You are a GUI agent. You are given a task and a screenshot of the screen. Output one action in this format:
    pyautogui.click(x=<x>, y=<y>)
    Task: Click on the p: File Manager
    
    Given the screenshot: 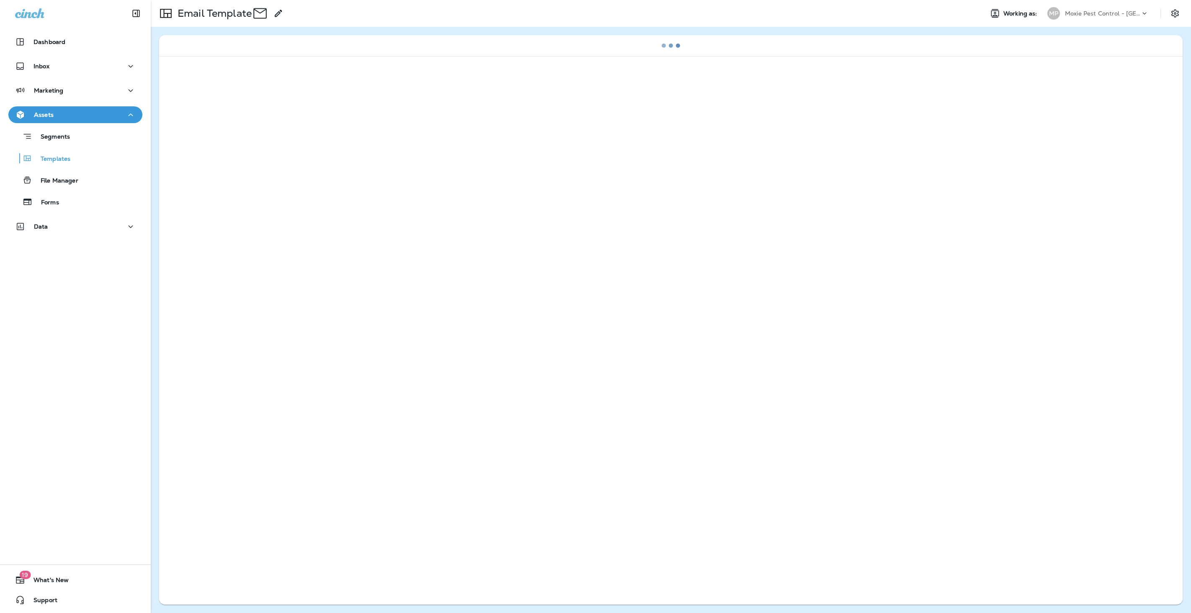 What is the action you would take?
    pyautogui.click(x=55, y=181)
    